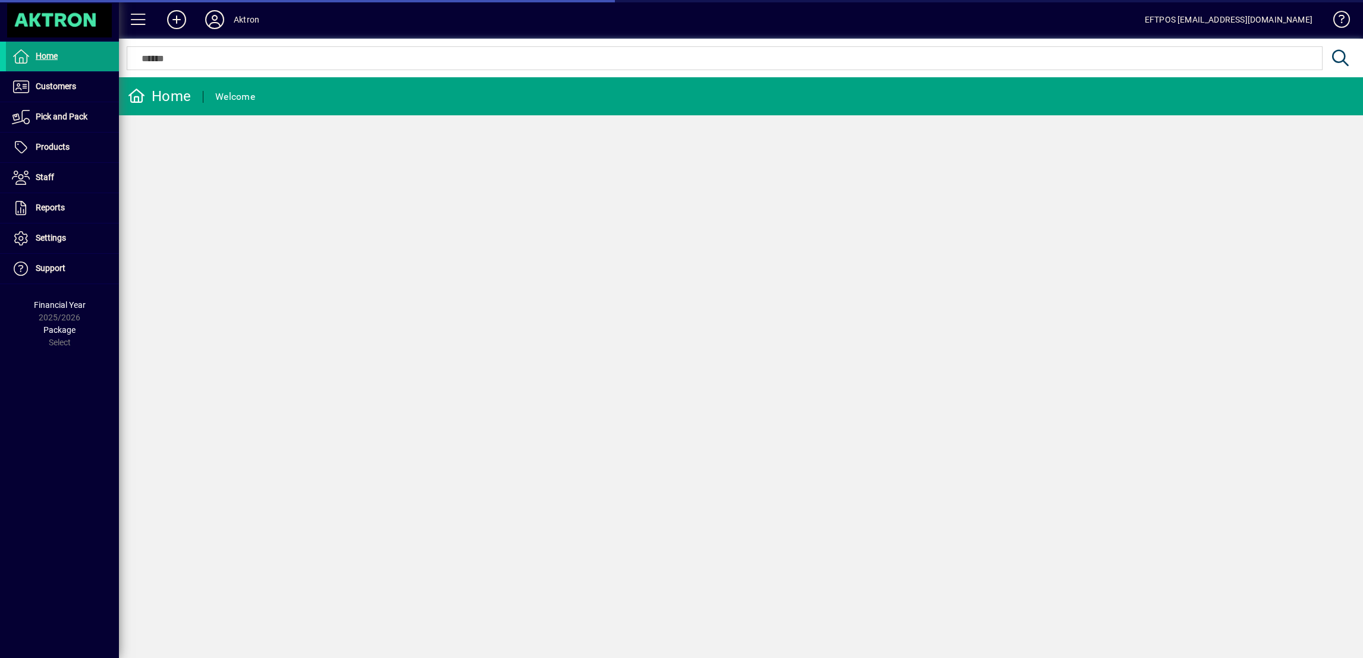 Image resolution: width=1363 pixels, height=658 pixels. Describe the element at coordinates (62, 117) in the screenshot. I see `a: Pick and Pack` at that location.